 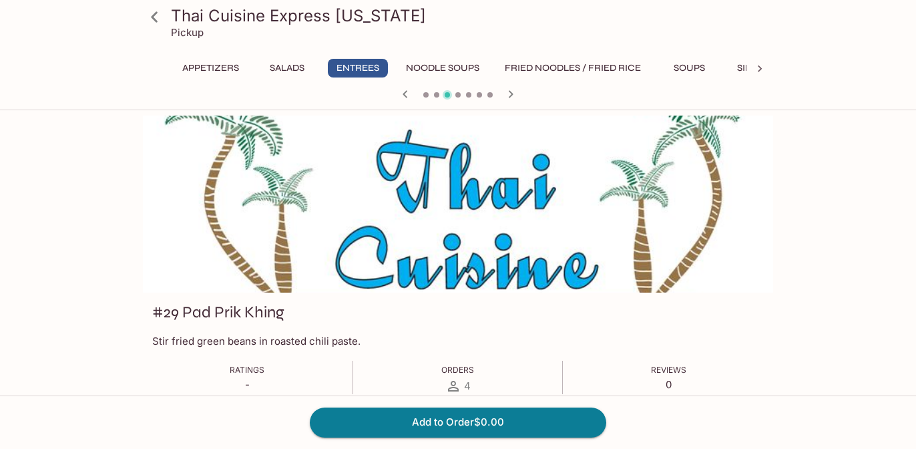 I want to click on button: Noodle Soups, so click(x=443, y=68).